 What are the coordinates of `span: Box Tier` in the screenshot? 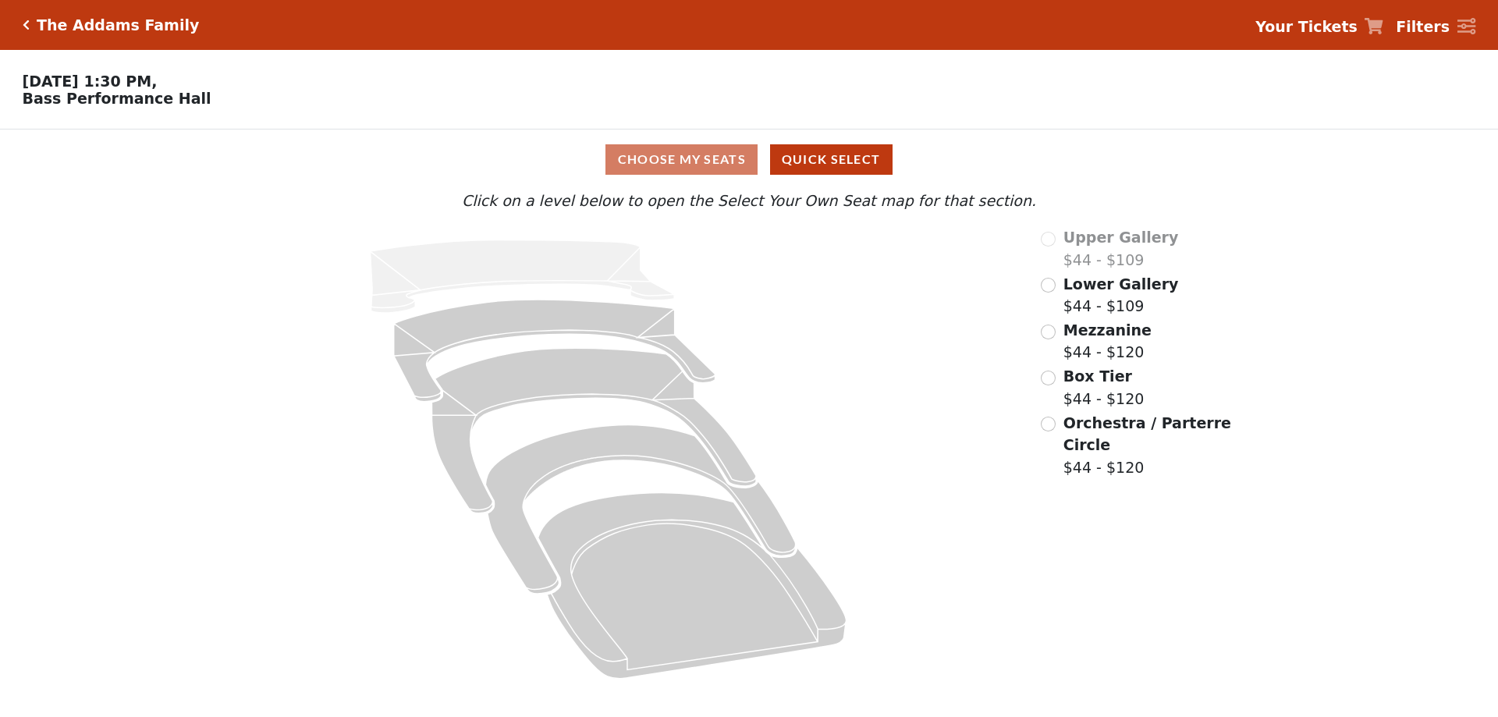 It's located at (1098, 376).